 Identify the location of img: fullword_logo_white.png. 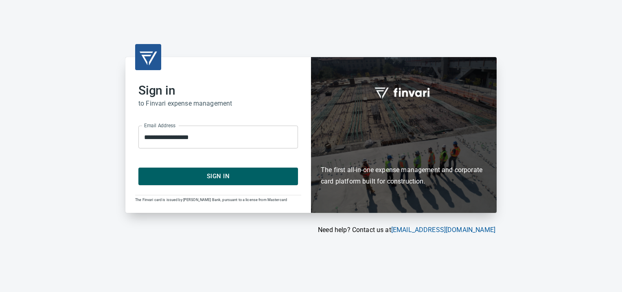
(404, 92).